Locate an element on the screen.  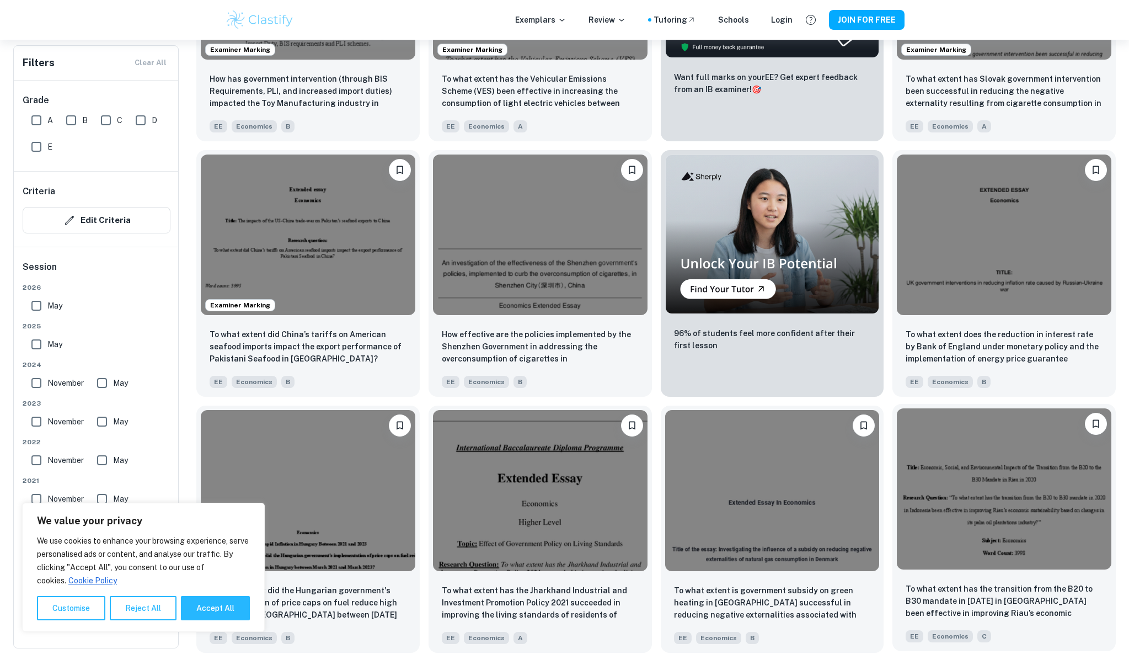
img: Economics EE example thumbnail: To what extent did the Hungarian governm is located at coordinates (308, 490).